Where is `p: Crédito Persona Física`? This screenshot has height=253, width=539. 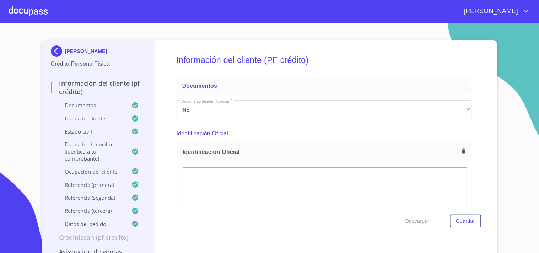
p: Crédito Persona Física is located at coordinates (98, 64).